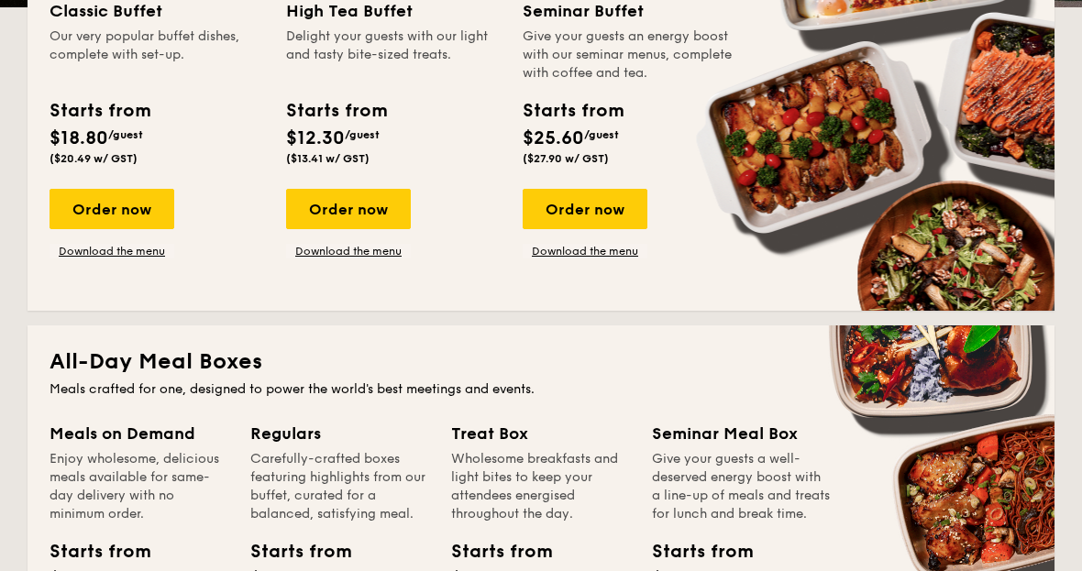  I want to click on h2: All-Day Meal Boxes, so click(541, 362).